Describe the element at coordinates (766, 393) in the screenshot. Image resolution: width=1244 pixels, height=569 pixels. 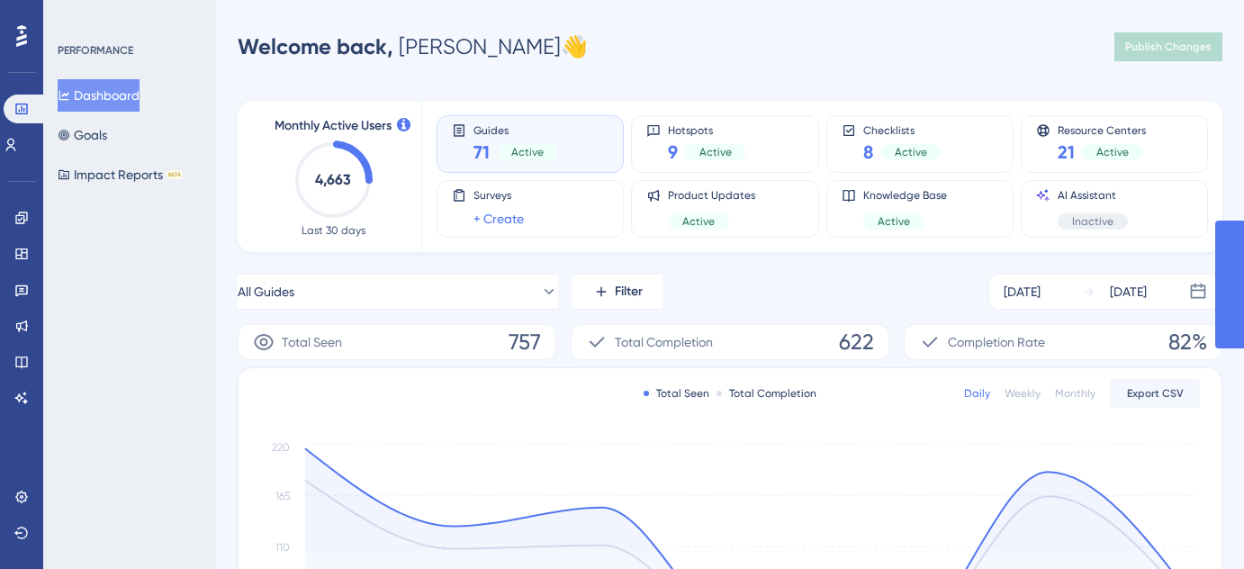
I see `div: Total Completion` at that location.